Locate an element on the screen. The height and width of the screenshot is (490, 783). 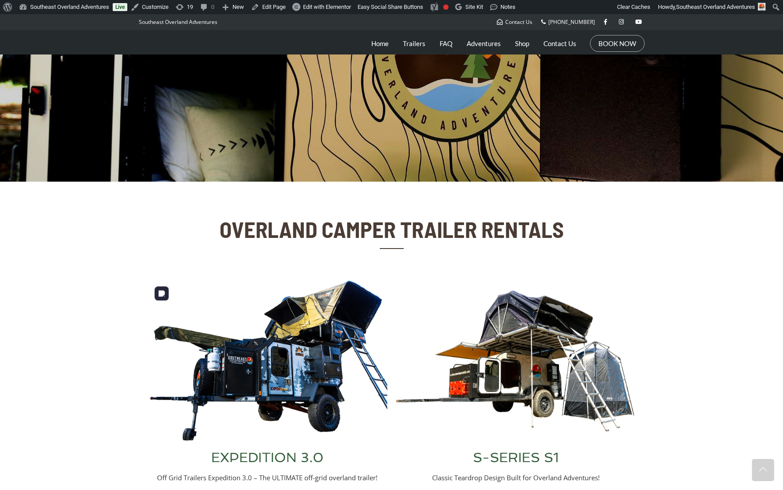
a: Trailers is located at coordinates (414, 43).